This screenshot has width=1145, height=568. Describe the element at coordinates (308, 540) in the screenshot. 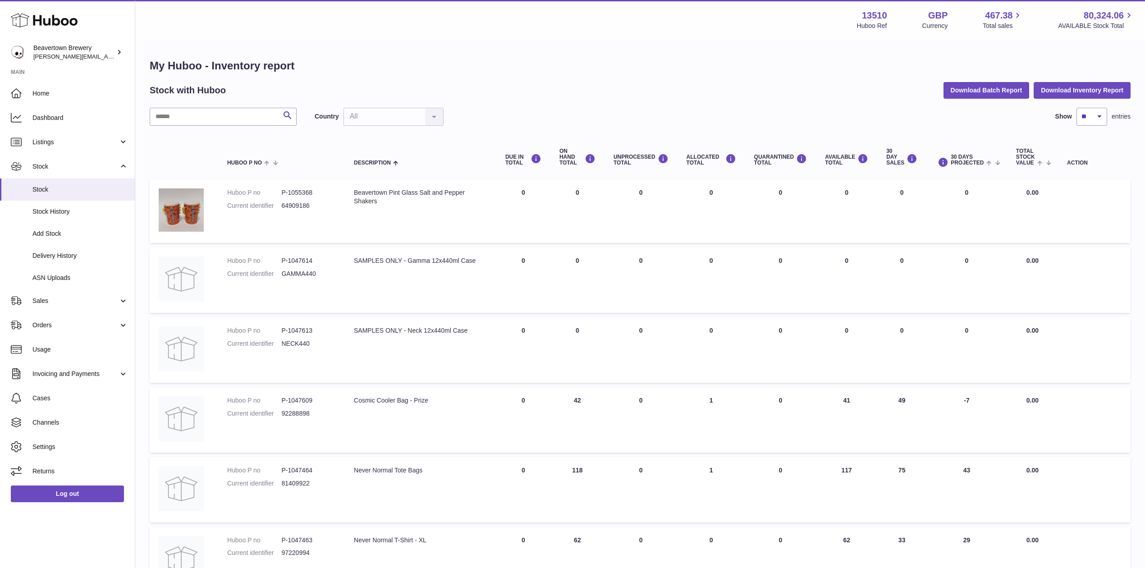

I see `dd: P-1047463` at that location.